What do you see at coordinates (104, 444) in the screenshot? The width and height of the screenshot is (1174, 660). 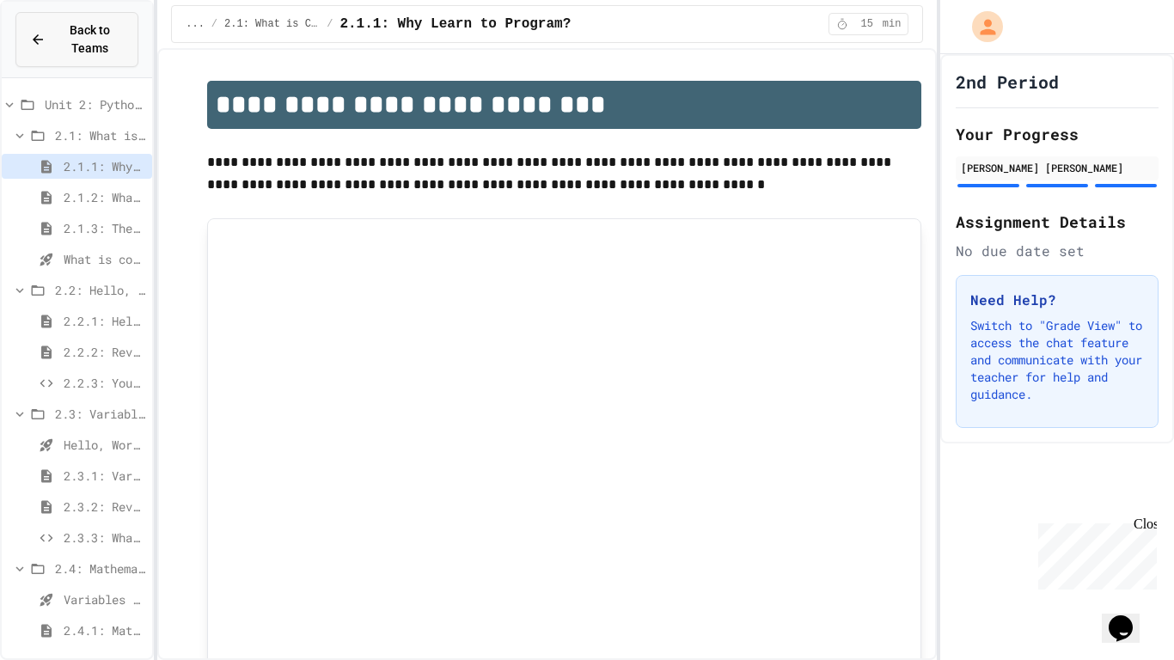 I see `span: Hello, World! - Quiz` at bounding box center [104, 444].